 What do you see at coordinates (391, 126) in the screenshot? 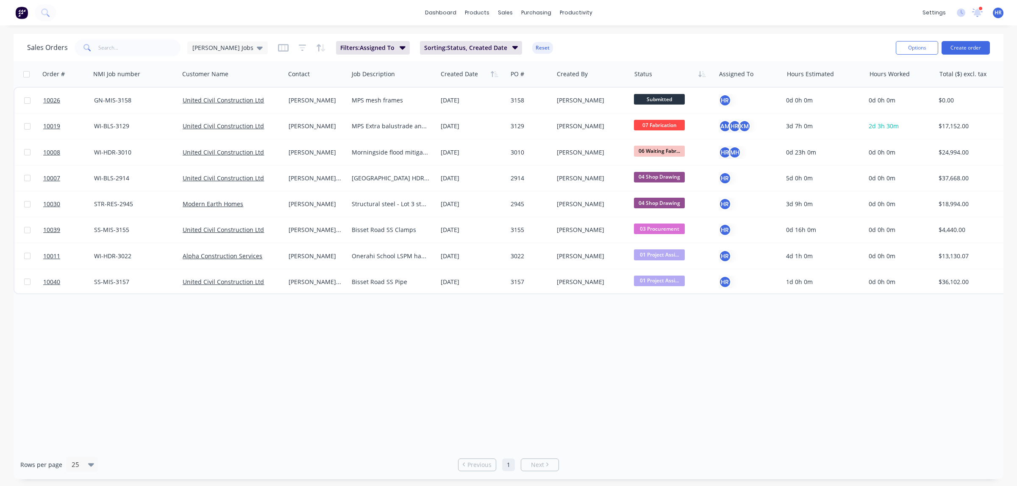
I see `div: MPS Extra balustrade and gates` at bounding box center [391, 126].